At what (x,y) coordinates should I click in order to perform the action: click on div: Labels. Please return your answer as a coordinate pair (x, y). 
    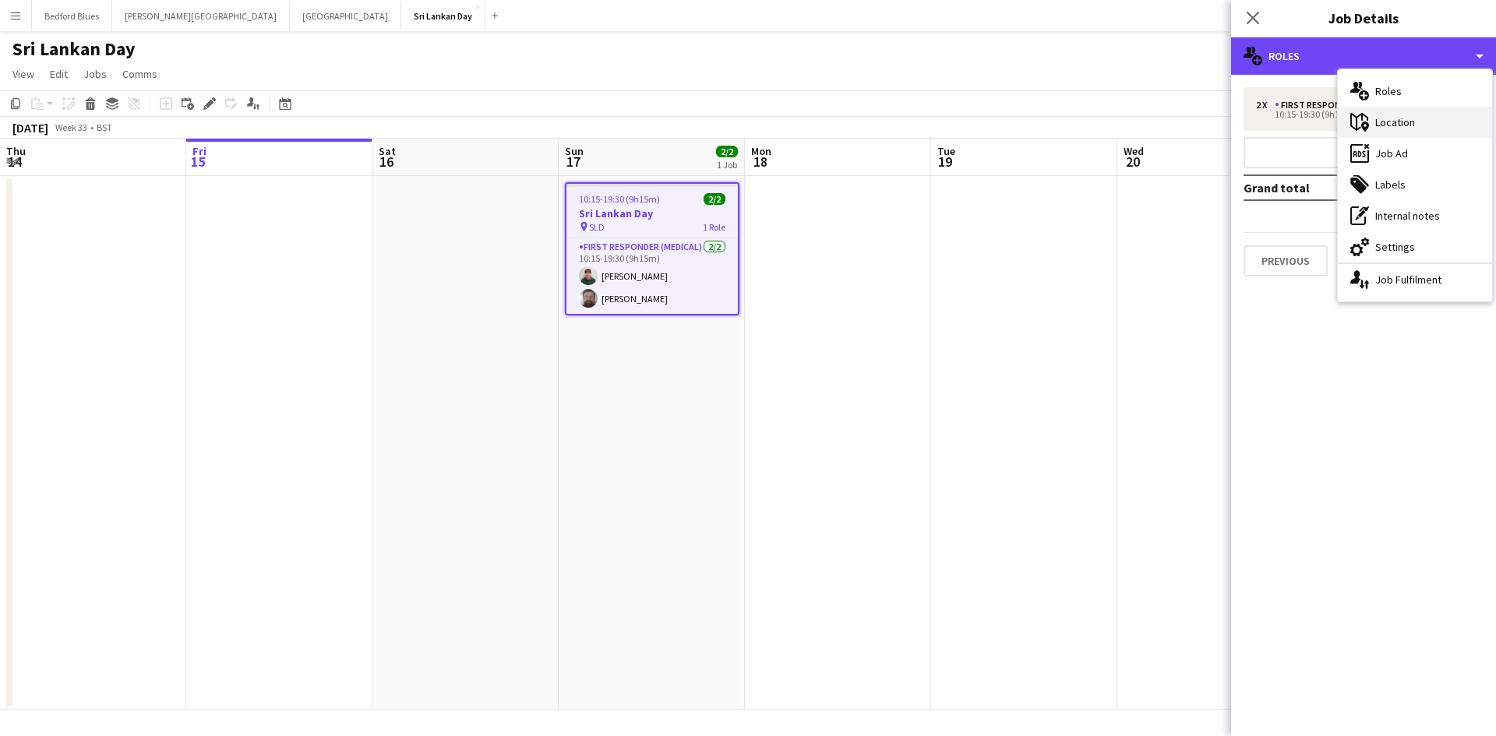
    Looking at the image, I should click on (1415, 185).